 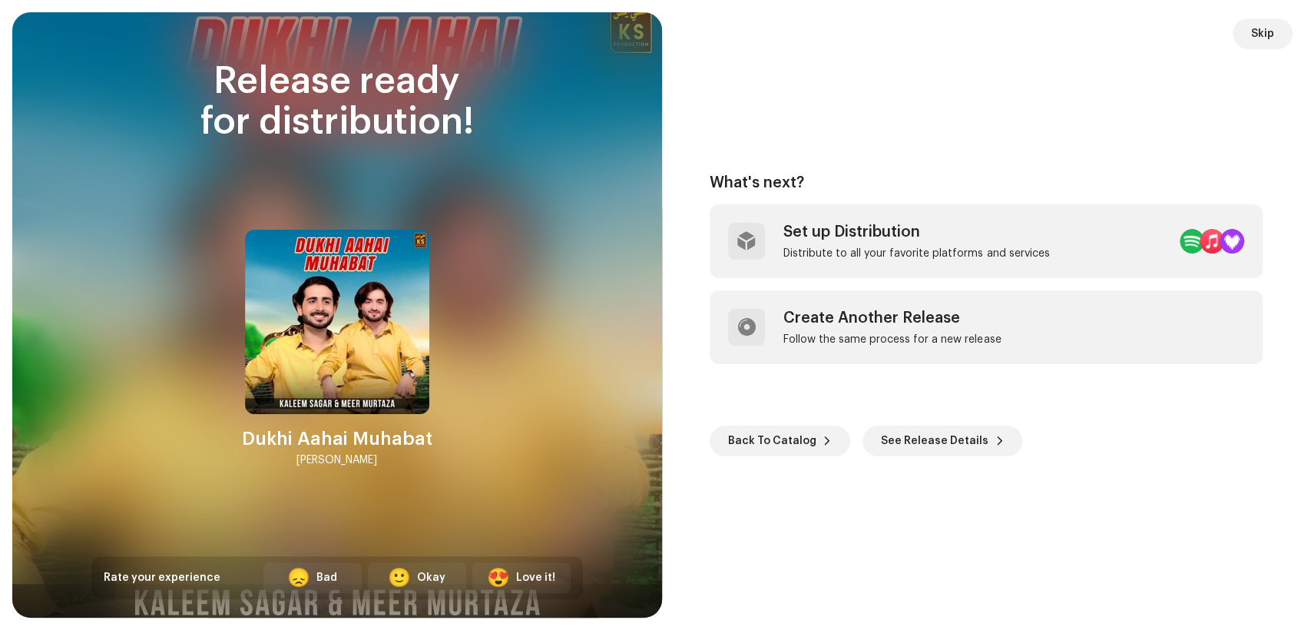 What do you see at coordinates (986, 241) in the screenshot?
I see `re-a-post-create-item: Set up Distribution` at bounding box center [986, 241].